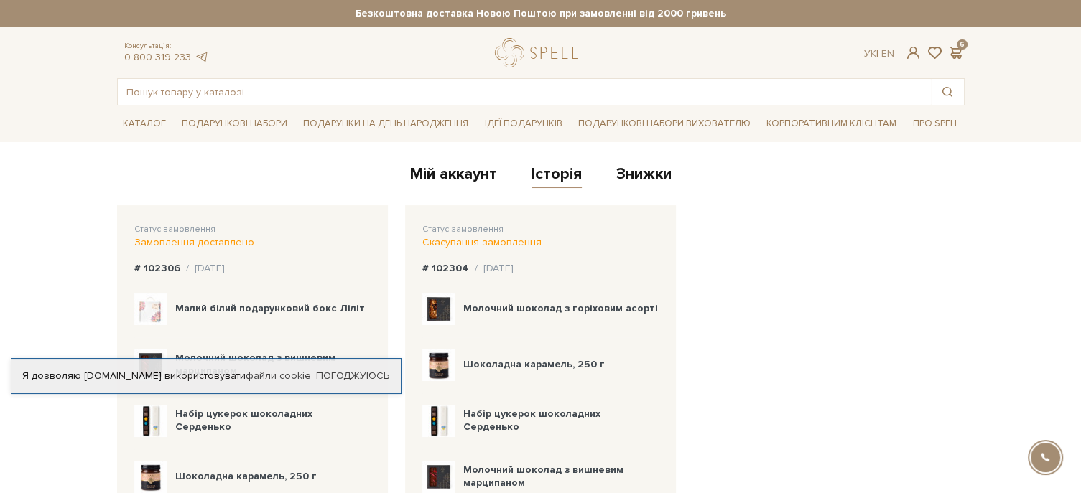 The width and height of the screenshot is (1081, 493). What do you see at coordinates (157, 268) in the screenshot?
I see `b: # 102306` at bounding box center [157, 268].